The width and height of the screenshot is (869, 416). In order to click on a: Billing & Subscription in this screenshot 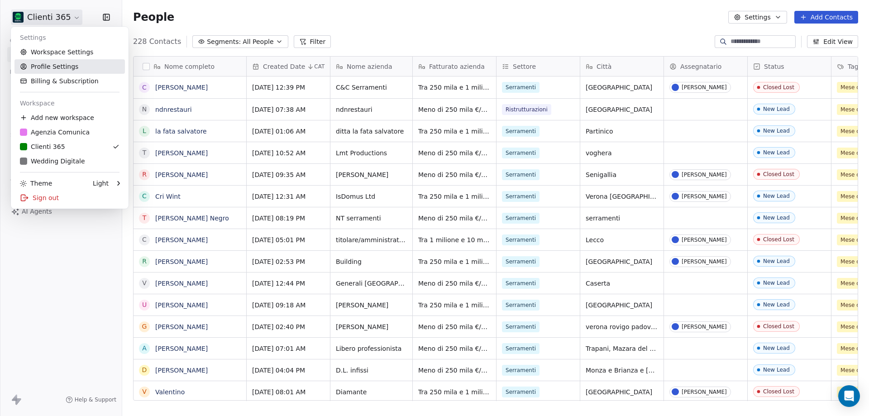, I will do `click(70, 81)`.